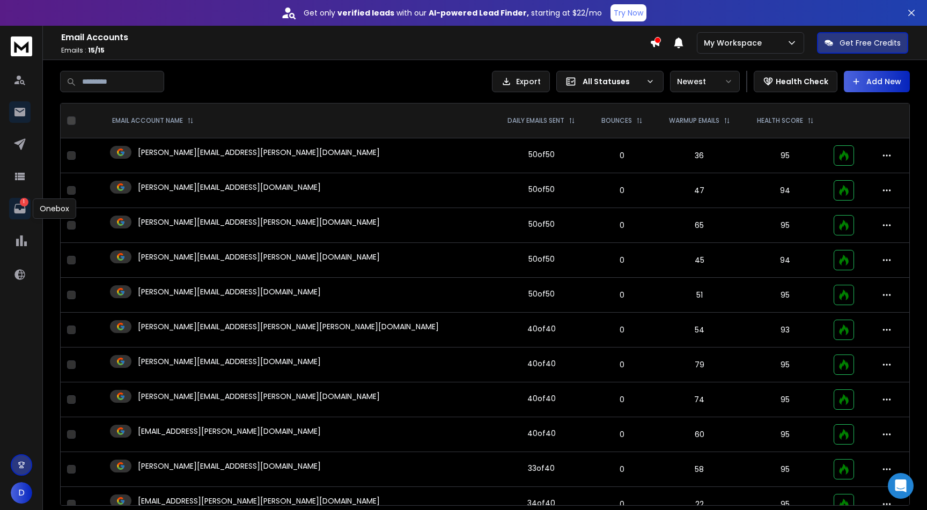  What do you see at coordinates (21, 493) in the screenshot?
I see `span: D` at bounding box center [21, 493].